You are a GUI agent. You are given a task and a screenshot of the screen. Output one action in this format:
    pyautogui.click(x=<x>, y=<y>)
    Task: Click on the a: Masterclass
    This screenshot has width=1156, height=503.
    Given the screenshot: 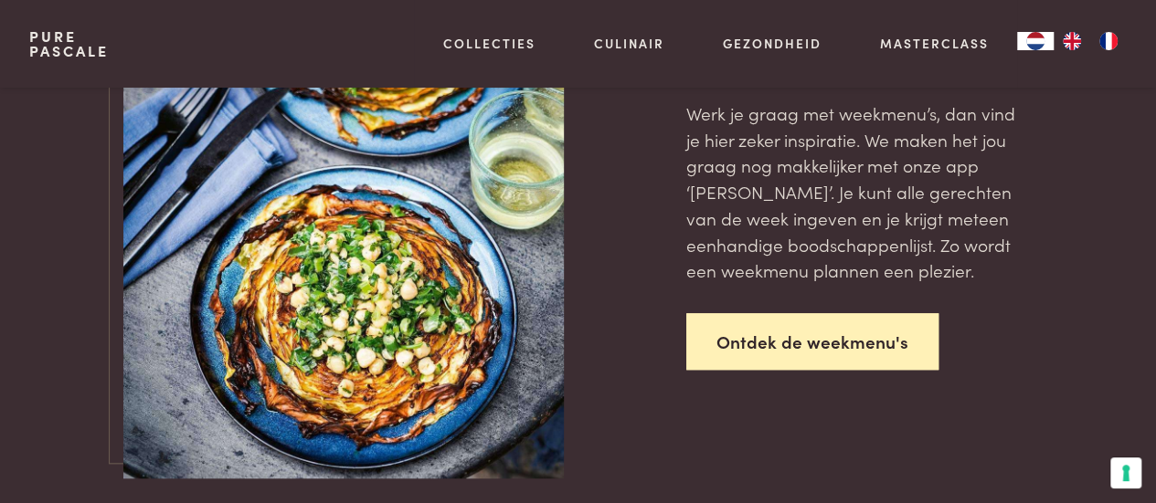 What is the action you would take?
    pyautogui.click(x=933, y=43)
    